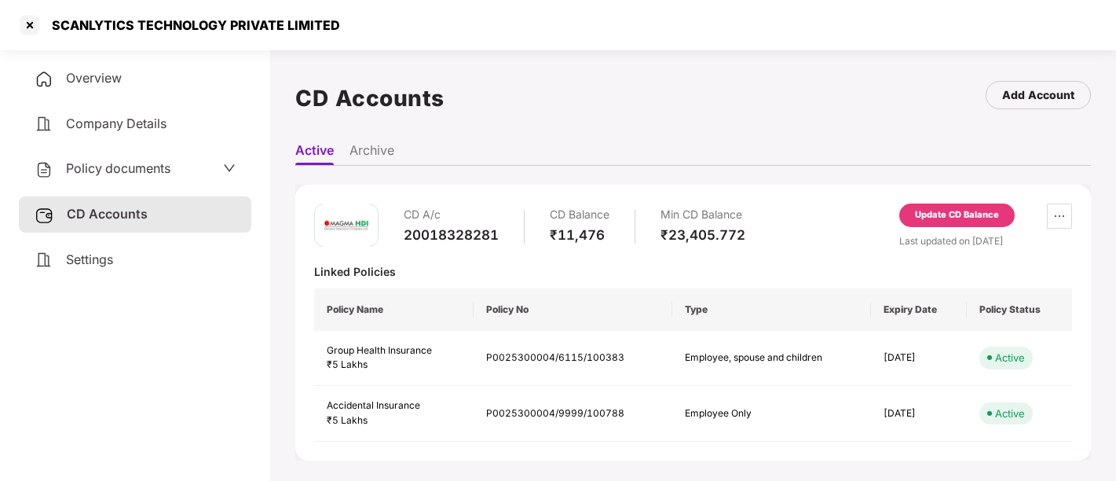 Image resolution: width=1116 pixels, height=481 pixels. Describe the element at coordinates (703, 214) in the screenshot. I see `div: Min CD Balance` at that location.